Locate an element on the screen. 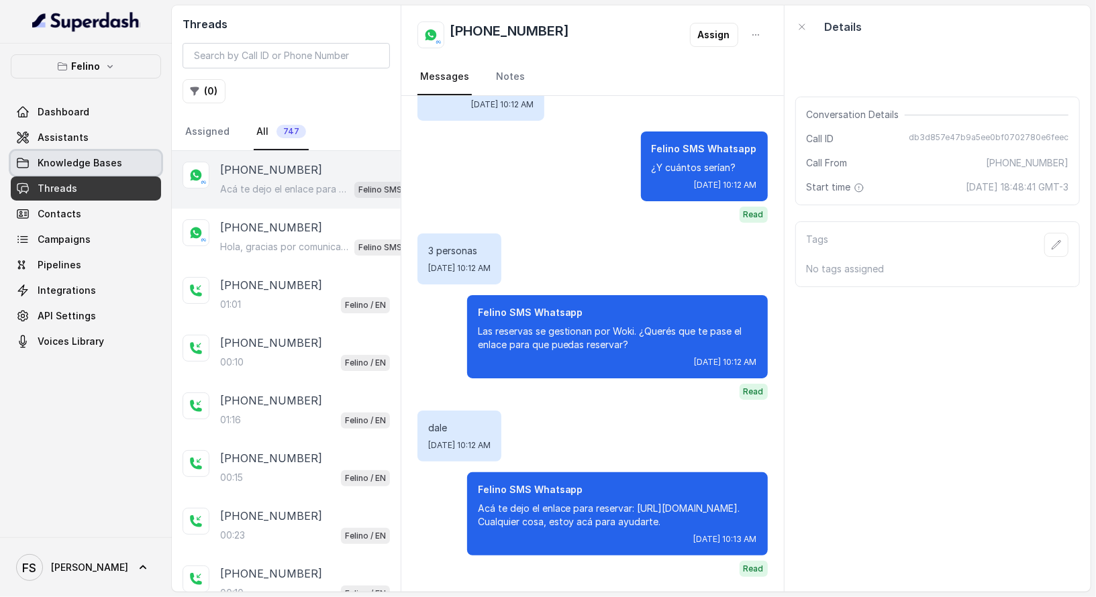 The image size is (1096, 597). p: Las reservas se gestionan por Woki. ¿Querés que te pase el enlace para que puedas reservar? is located at coordinates (618, 338).